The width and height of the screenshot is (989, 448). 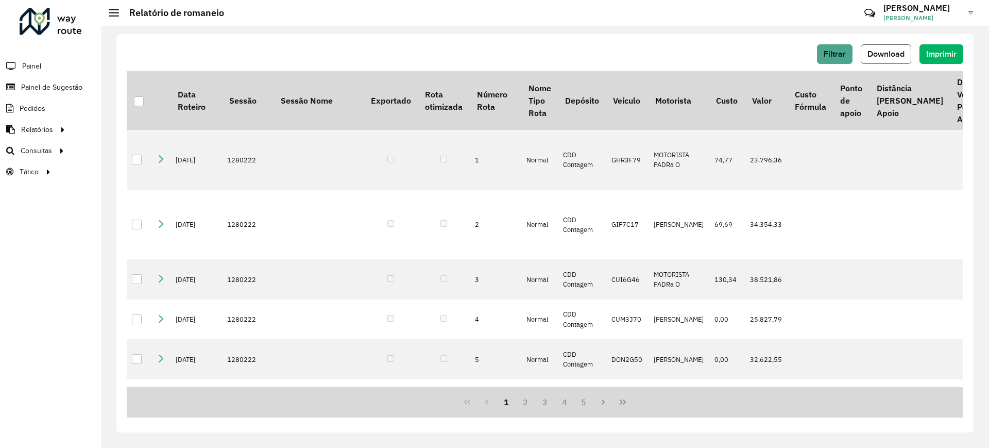 I want to click on th: Custo Fórmula, so click(x=810, y=100).